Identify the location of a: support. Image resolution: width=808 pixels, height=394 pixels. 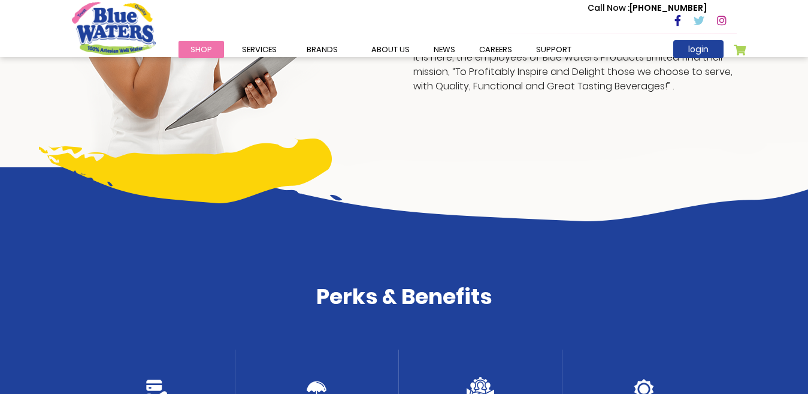
(554, 49).